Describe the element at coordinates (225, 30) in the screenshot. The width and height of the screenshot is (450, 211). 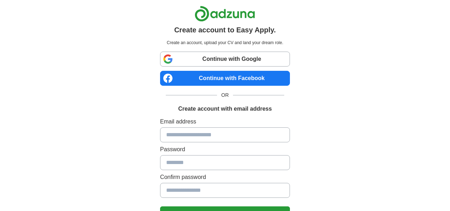
I see `h1: Create account to Easy Apply.` at that location.